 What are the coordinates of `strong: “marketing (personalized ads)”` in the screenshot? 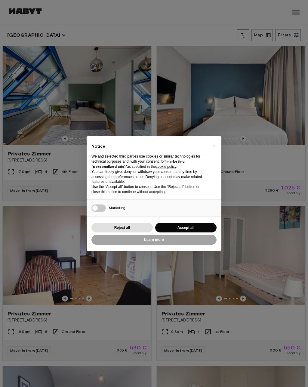 It's located at (138, 164).